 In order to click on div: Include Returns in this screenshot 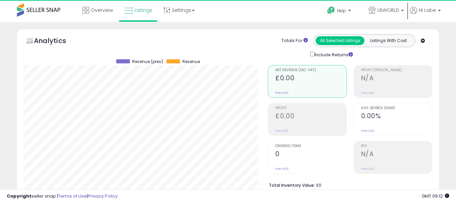, I will do `click(333, 54)`.